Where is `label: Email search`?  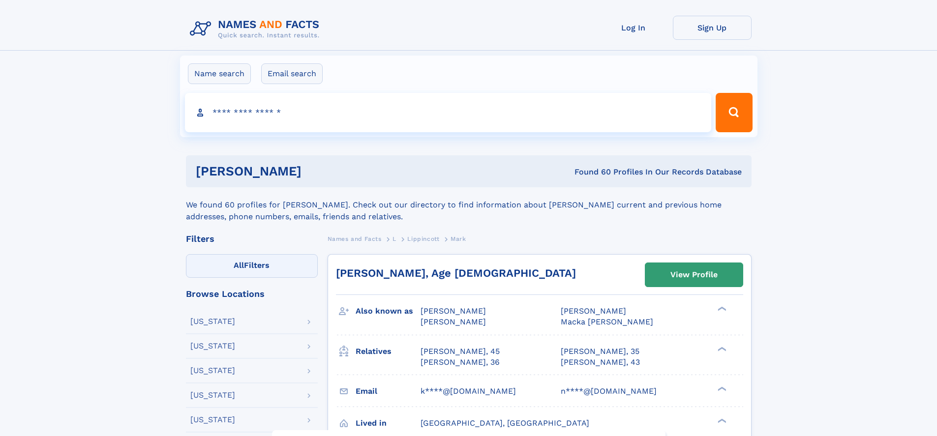 label: Email search is located at coordinates (292, 74).